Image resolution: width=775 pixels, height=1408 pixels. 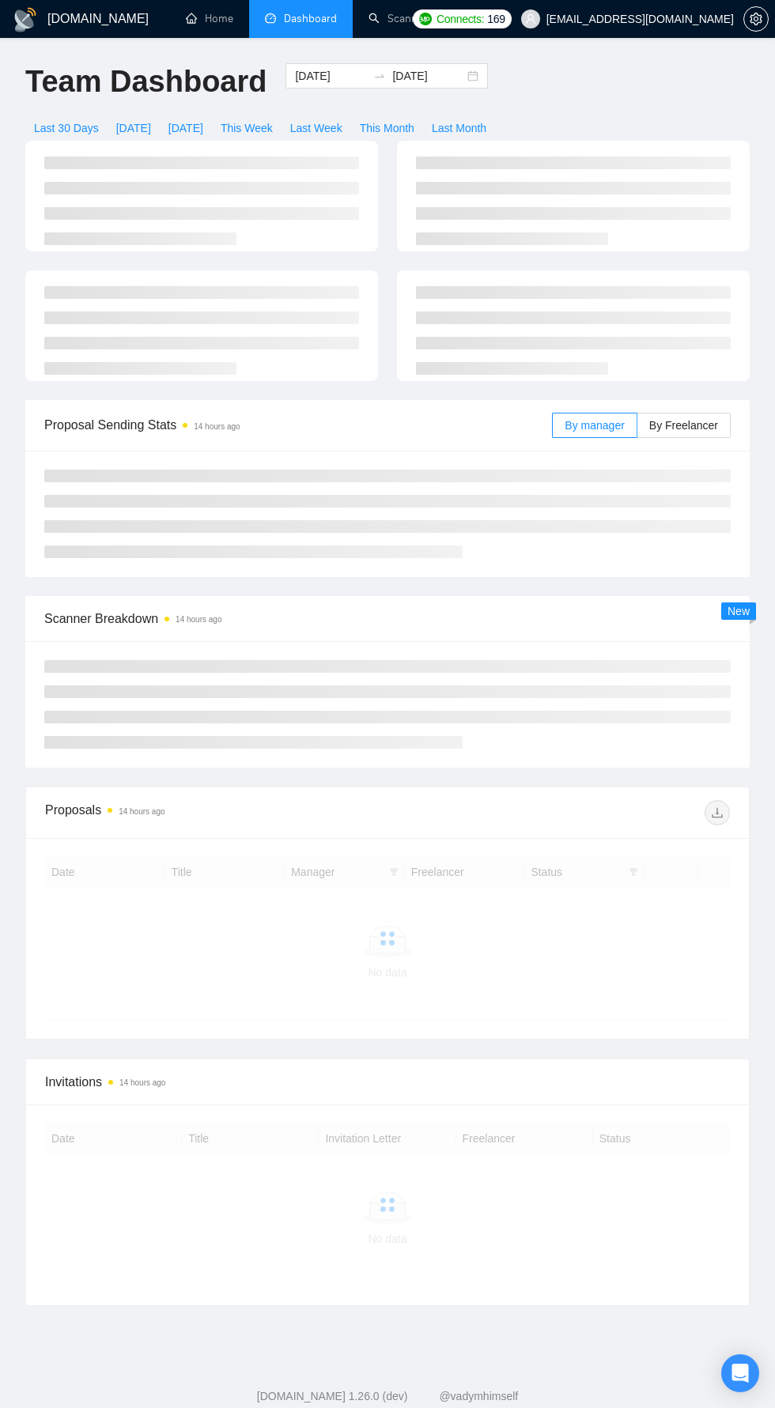 What do you see at coordinates (594, 425) in the screenshot?
I see `span: By manager` at bounding box center [594, 425].